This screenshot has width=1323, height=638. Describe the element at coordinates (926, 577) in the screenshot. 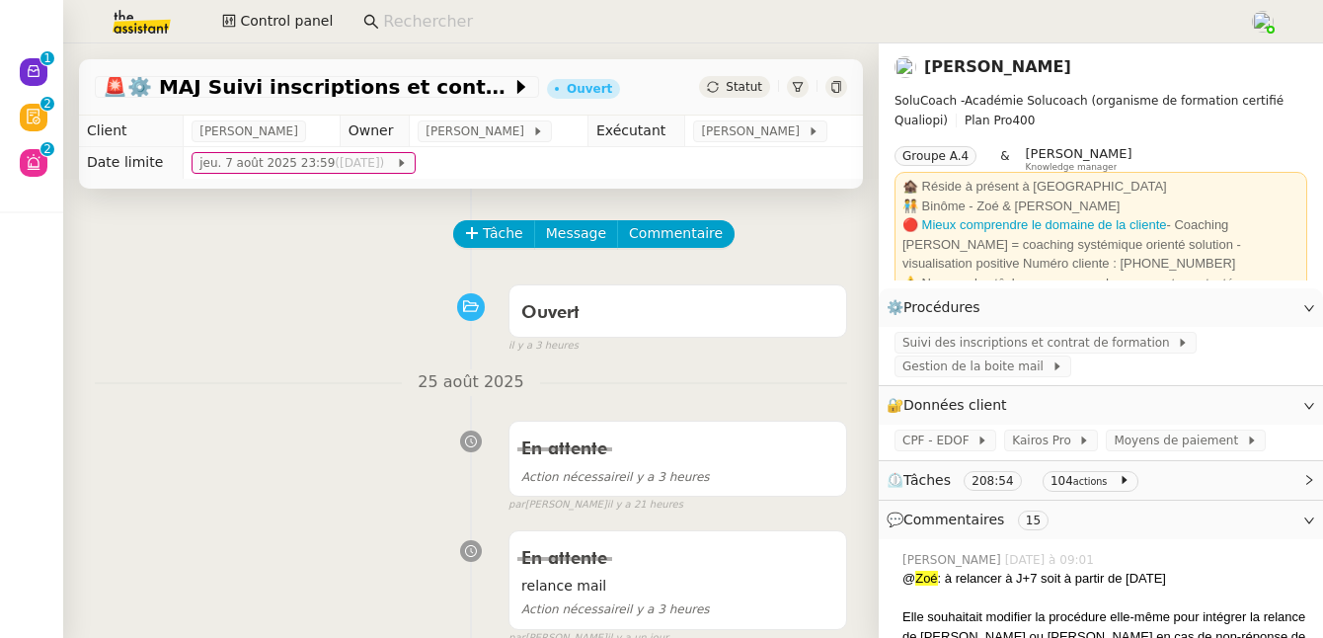

I see `span: Zoé` at that location.